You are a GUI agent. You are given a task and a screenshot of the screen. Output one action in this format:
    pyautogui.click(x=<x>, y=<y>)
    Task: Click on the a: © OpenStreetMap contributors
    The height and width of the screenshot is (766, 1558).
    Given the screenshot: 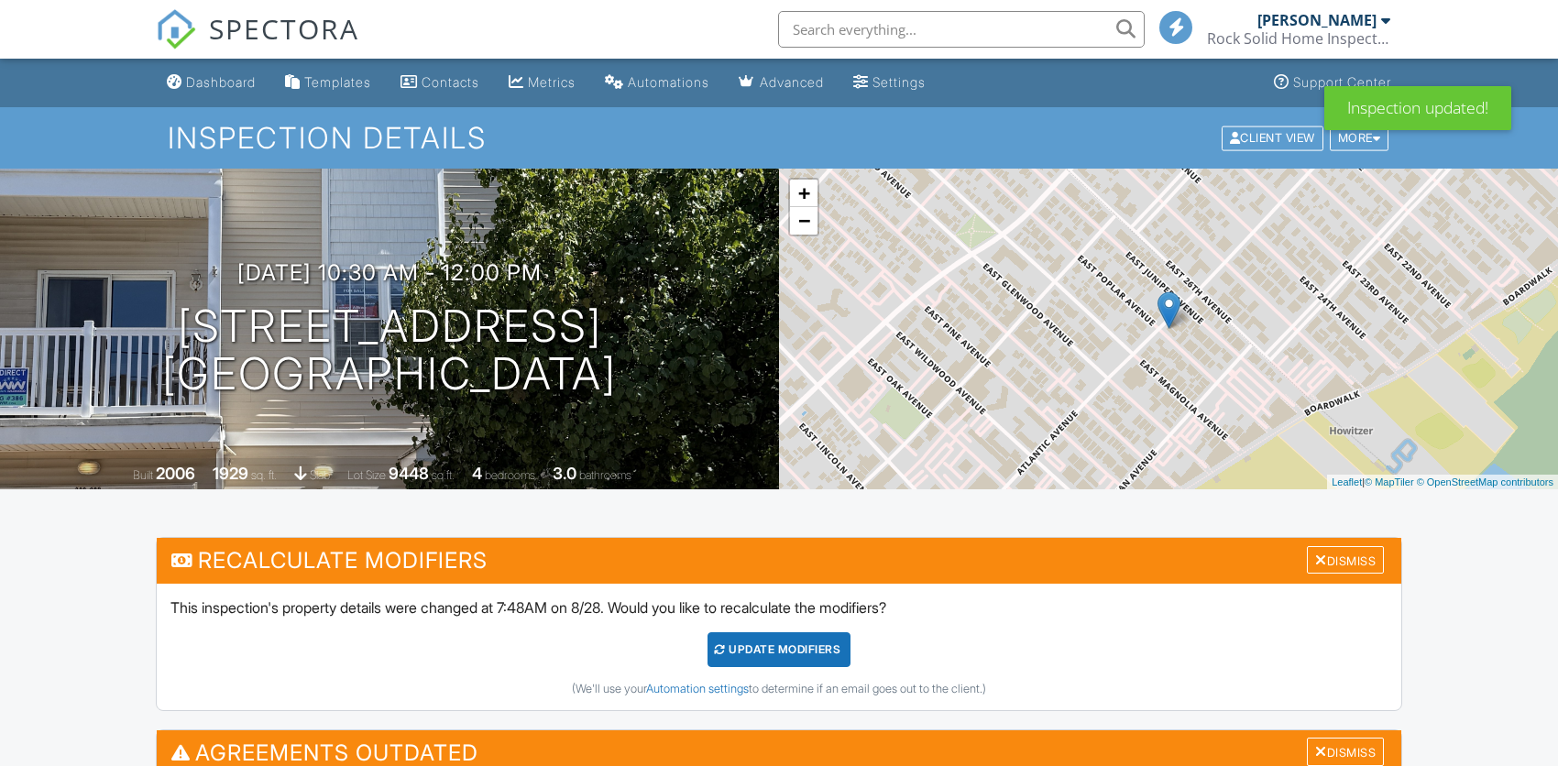 What is the action you would take?
    pyautogui.click(x=1485, y=482)
    